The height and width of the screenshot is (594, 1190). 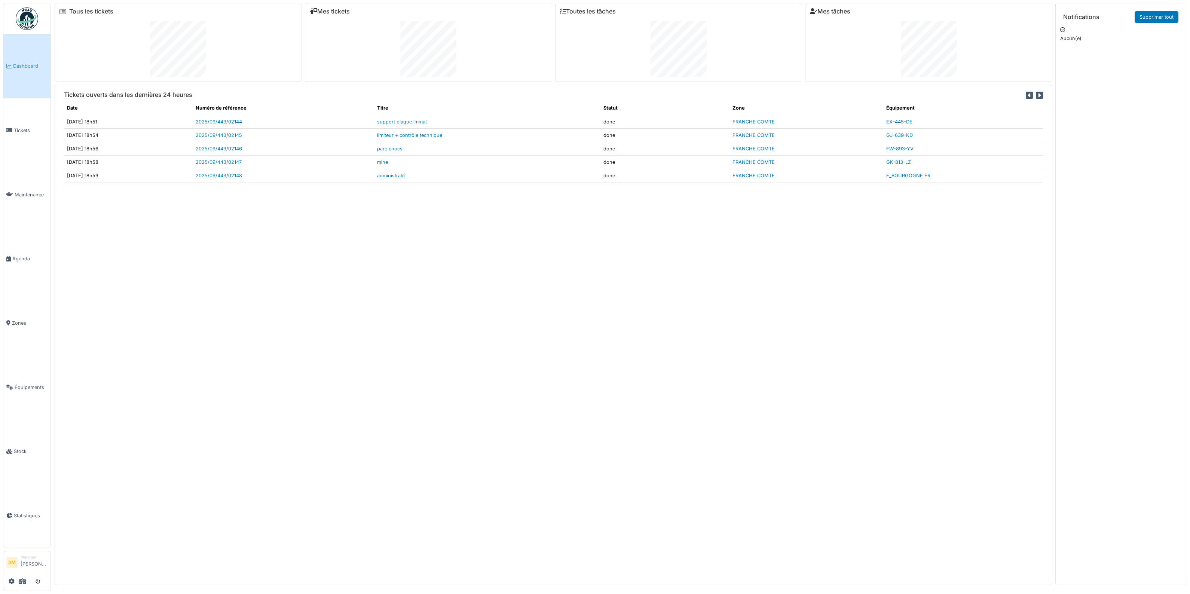 What do you see at coordinates (219, 149) in the screenshot?
I see `a: 2025/09/443/02146` at bounding box center [219, 149].